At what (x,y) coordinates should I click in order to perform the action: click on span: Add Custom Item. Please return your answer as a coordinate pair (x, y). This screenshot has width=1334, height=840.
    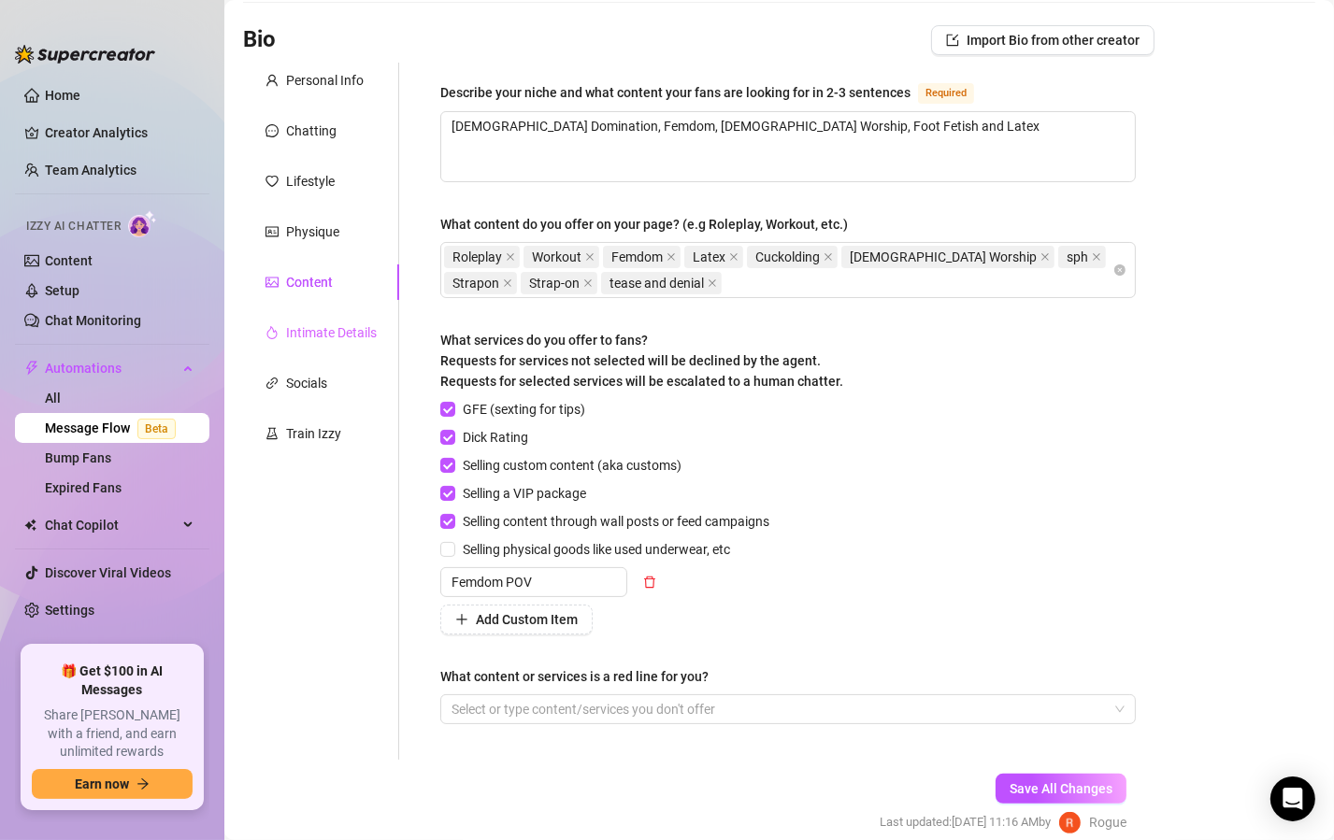
    Looking at the image, I should click on (526, 620).